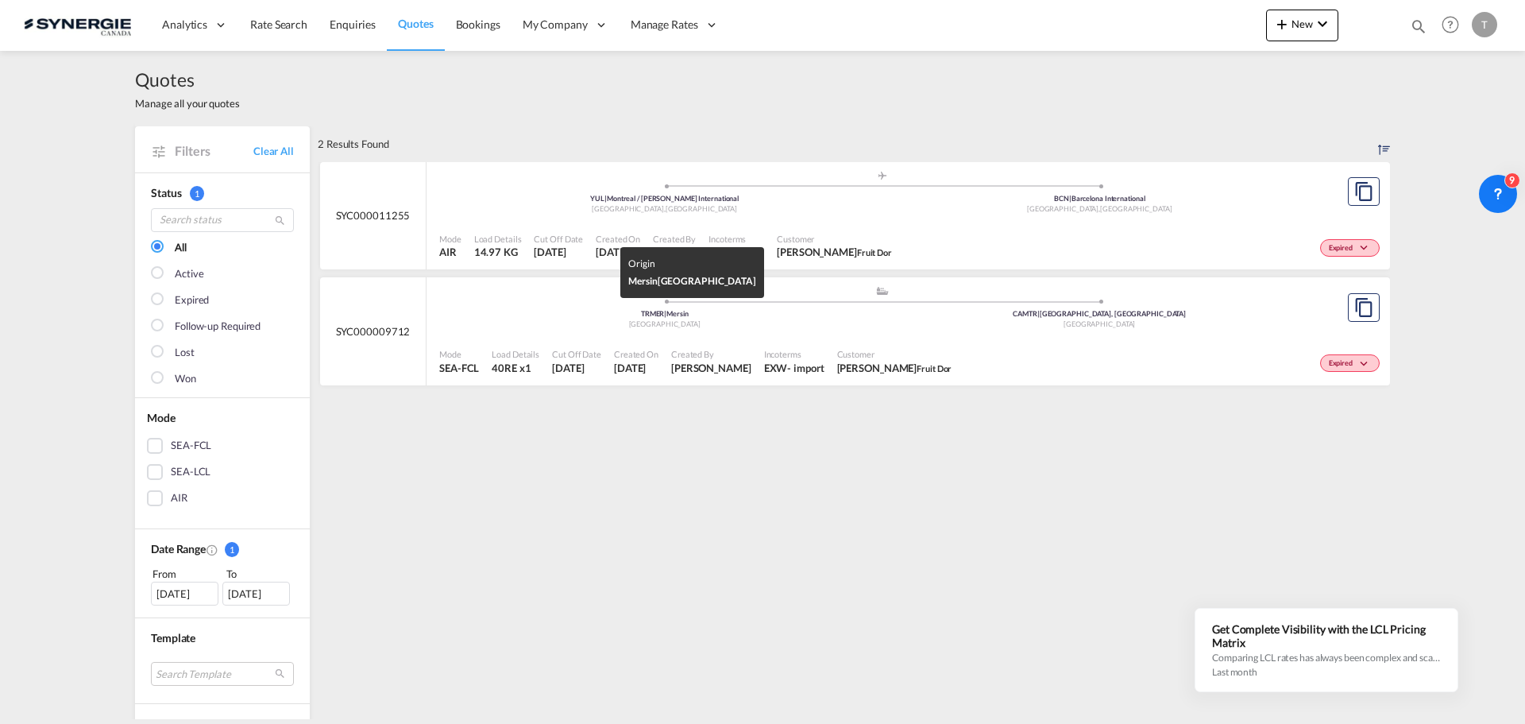 The height and width of the screenshot is (724, 1525). I want to click on div: CPT, so click(718, 252).